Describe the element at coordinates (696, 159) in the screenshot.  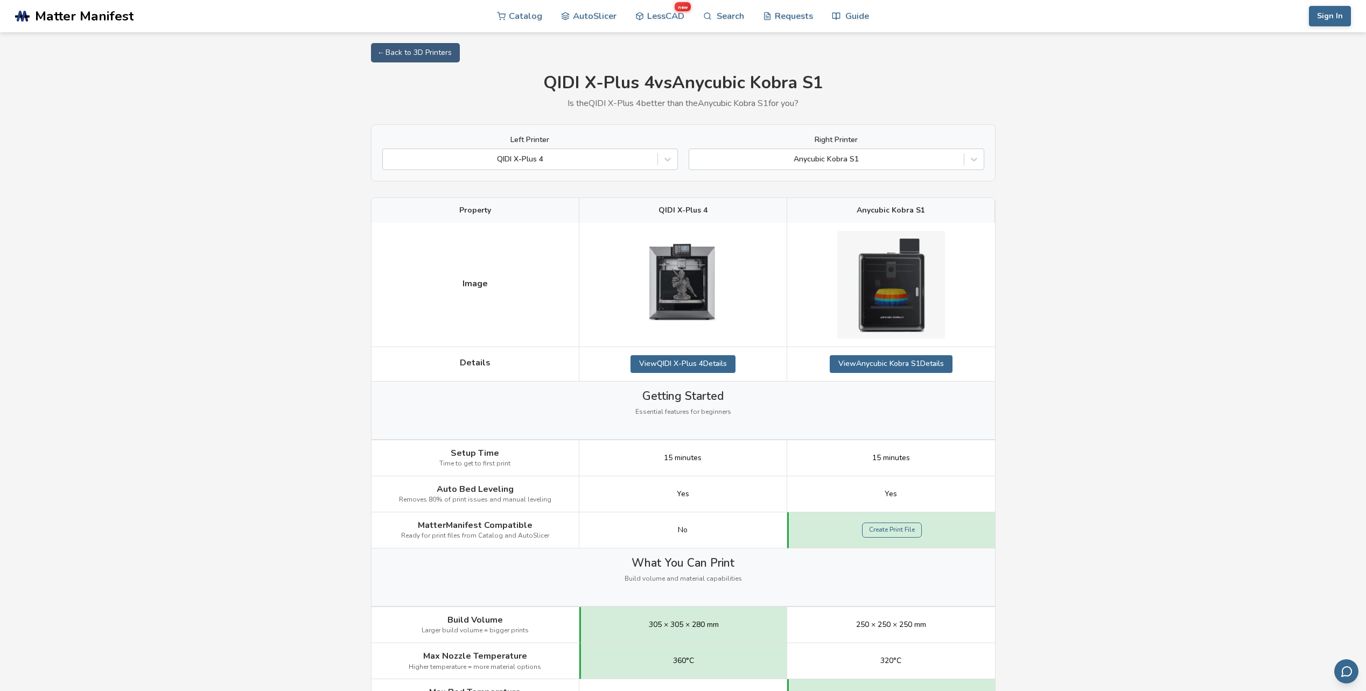
I see `input: Anycubic Kobra S1` at that location.